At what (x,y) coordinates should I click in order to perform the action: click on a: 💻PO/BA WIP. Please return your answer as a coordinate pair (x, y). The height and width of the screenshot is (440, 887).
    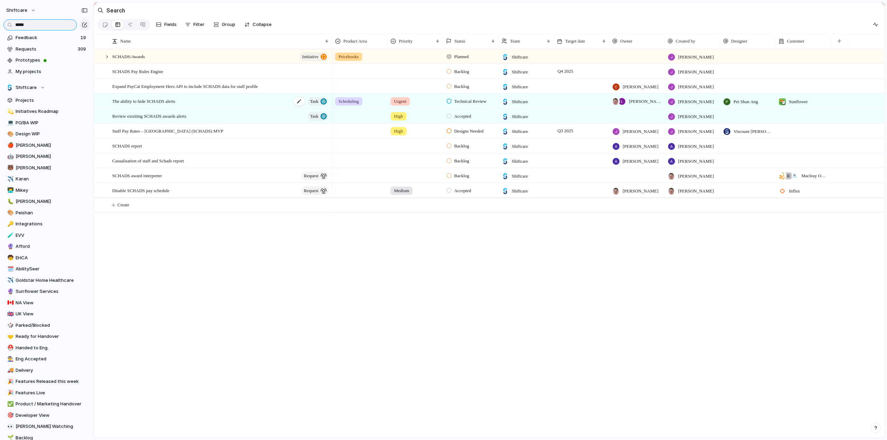
    Looking at the image, I should click on (47, 123).